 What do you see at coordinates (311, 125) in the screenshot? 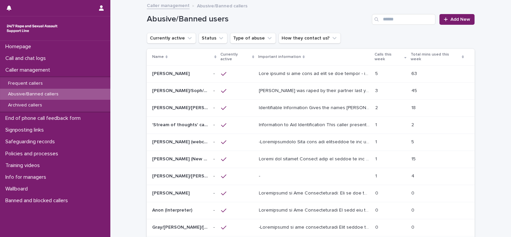
I see `tr: 'Stream of thoughts' caller/webchat user'Stream of thoughts' caller/webchat user -- Information t...` at bounding box center [311, 125].